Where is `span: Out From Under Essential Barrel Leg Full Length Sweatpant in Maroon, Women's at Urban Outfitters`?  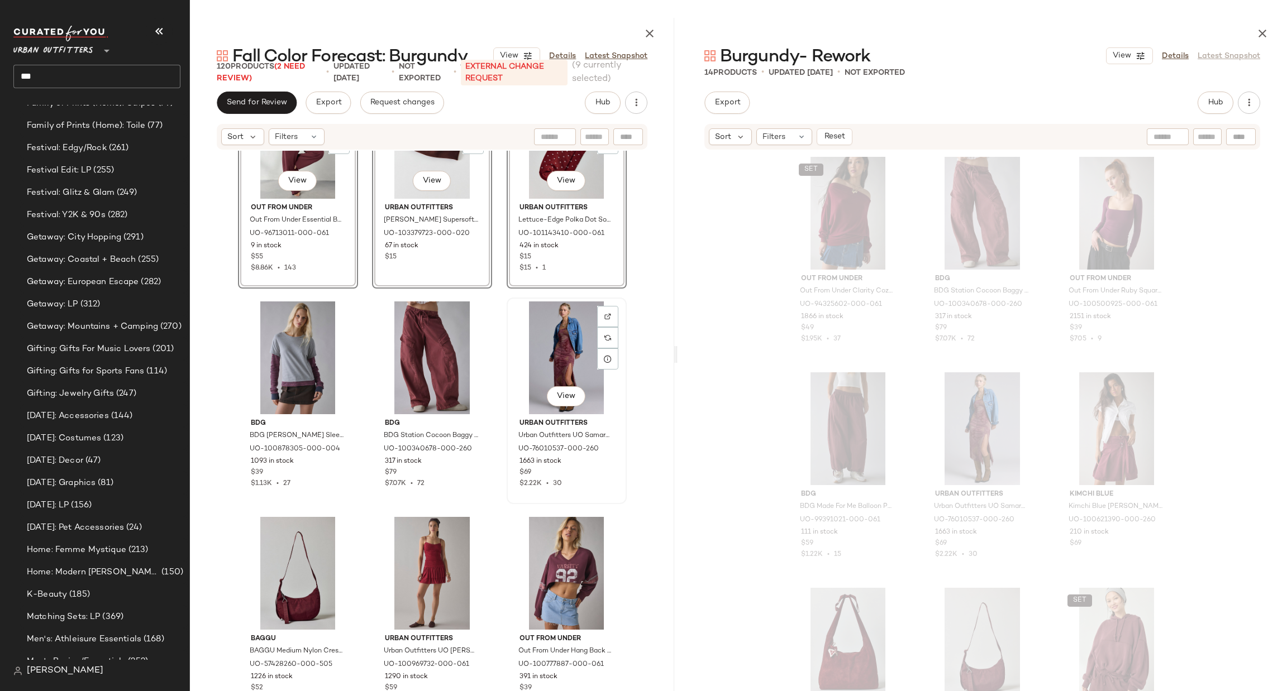 span: Out From Under Essential Barrel Leg Full Length Sweatpant in Maroon, Women's at Urban Outfitters is located at coordinates (297, 221).